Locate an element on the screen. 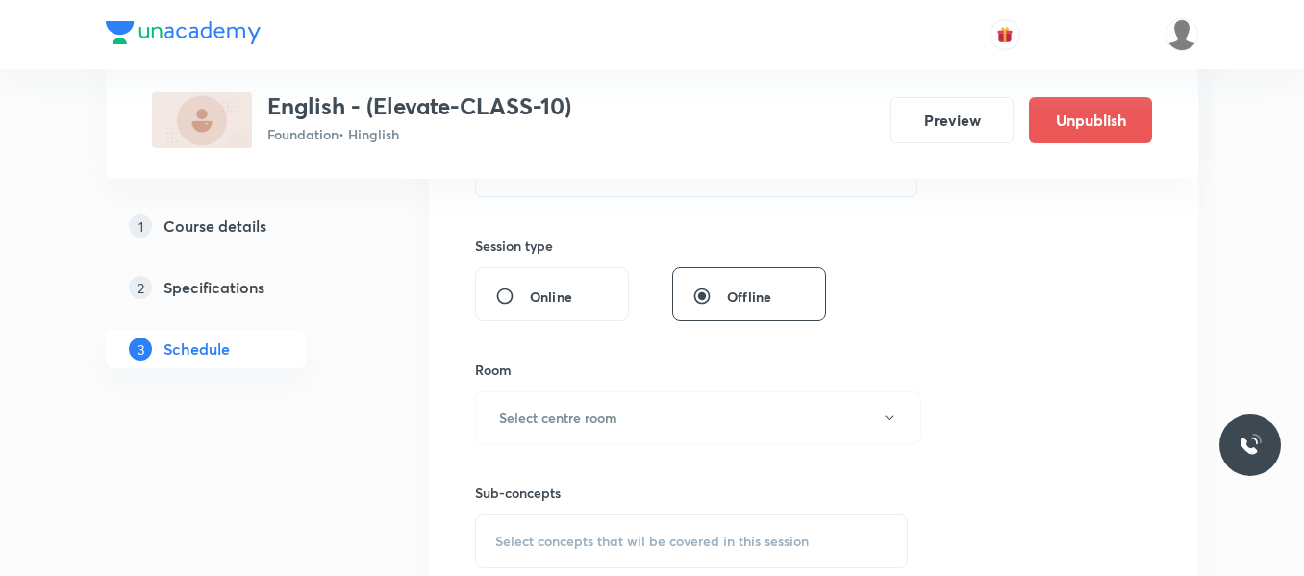 This screenshot has width=1304, height=576. button: avatar is located at coordinates (1005, 35).